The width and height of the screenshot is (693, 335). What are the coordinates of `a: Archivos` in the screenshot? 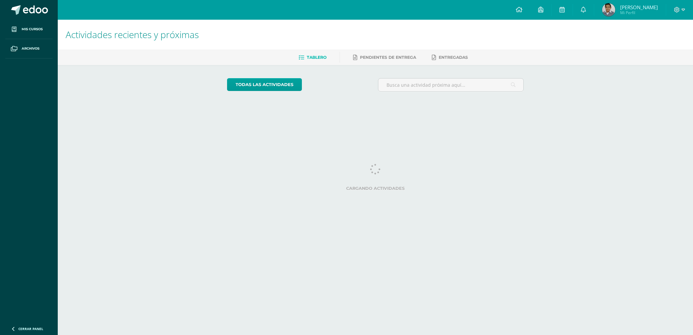 It's located at (29, 49).